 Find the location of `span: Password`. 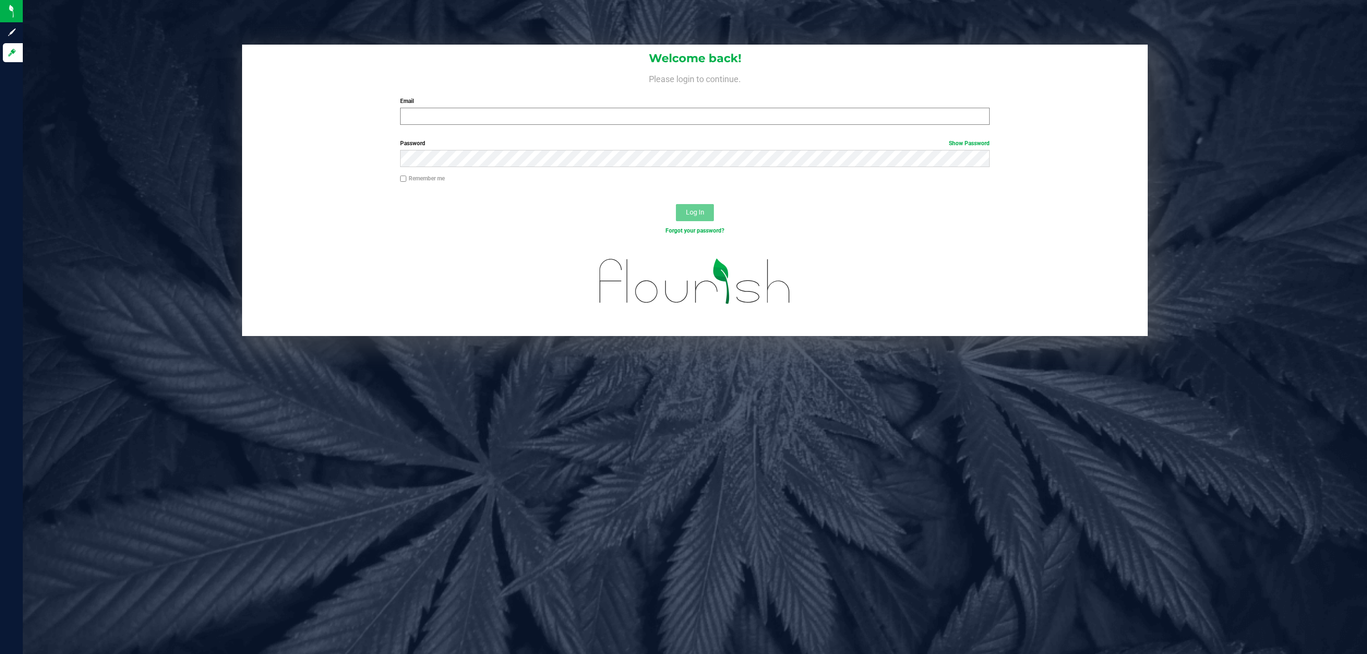

span: Password is located at coordinates (412, 143).